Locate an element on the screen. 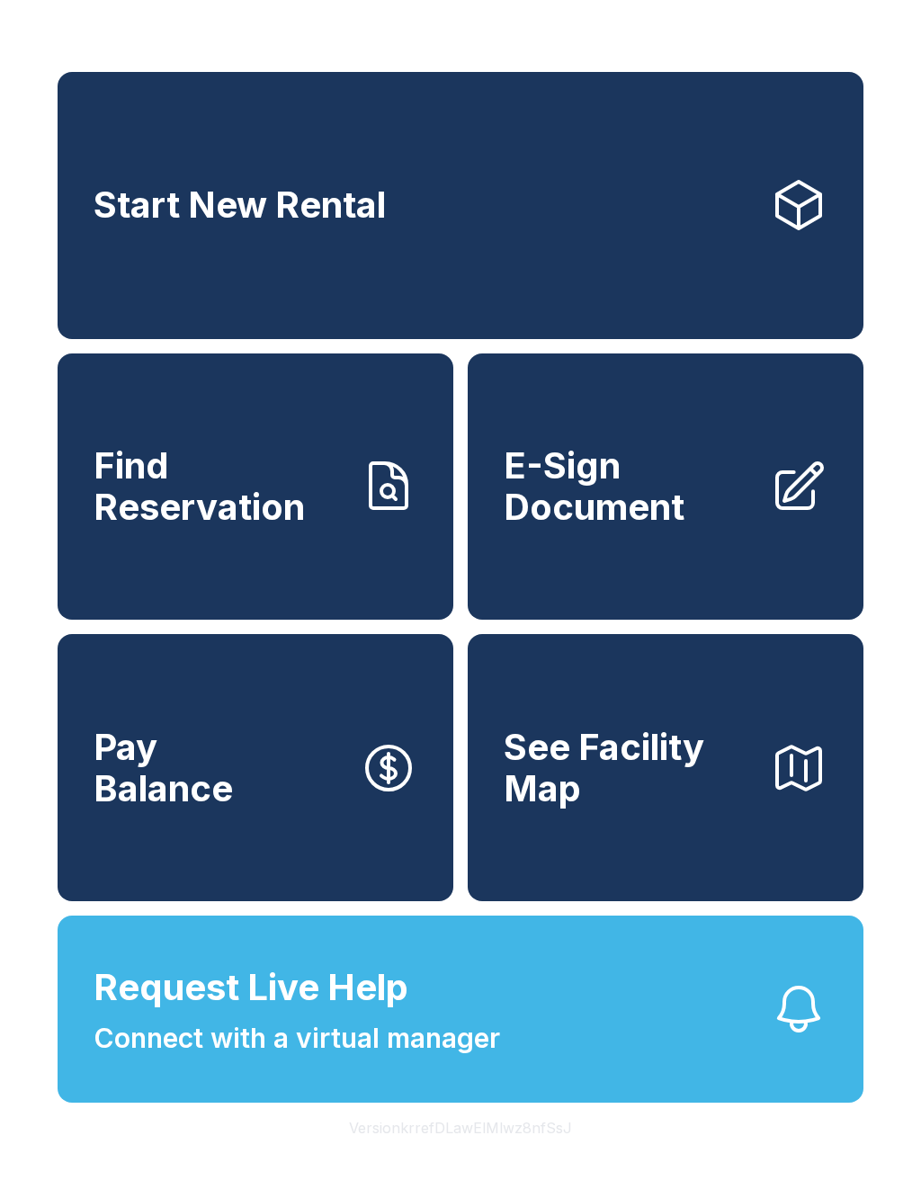 Image resolution: width=921 pixels, height=1189 pixels. span: Pay Balance is located at coordinates (163, 767).